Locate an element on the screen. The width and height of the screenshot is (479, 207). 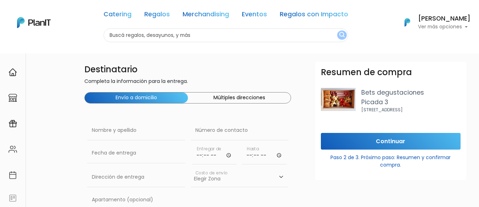
img: people-662611757002400ad9ed0e3c099ab2801c6687ba6c219adb57efc949bc21e19d.svg is located at coordinates (13, 149).